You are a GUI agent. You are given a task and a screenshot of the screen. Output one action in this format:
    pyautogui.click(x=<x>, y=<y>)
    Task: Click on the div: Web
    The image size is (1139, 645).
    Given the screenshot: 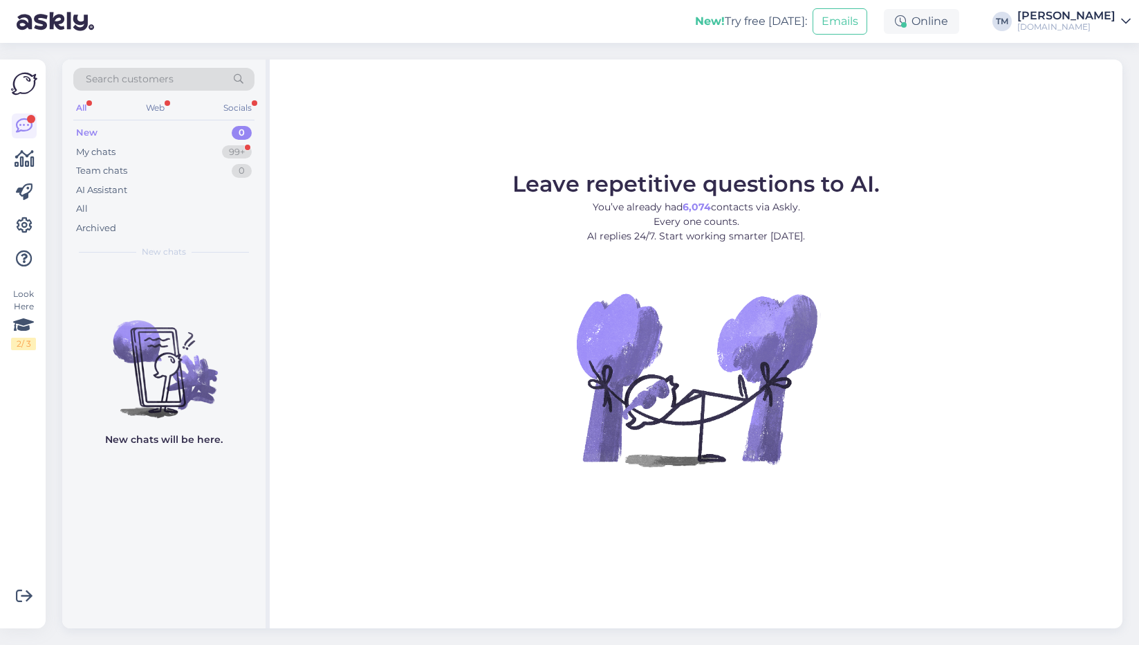 What is the action you would take?
    pyautogui.click(x=155, y=108)
    